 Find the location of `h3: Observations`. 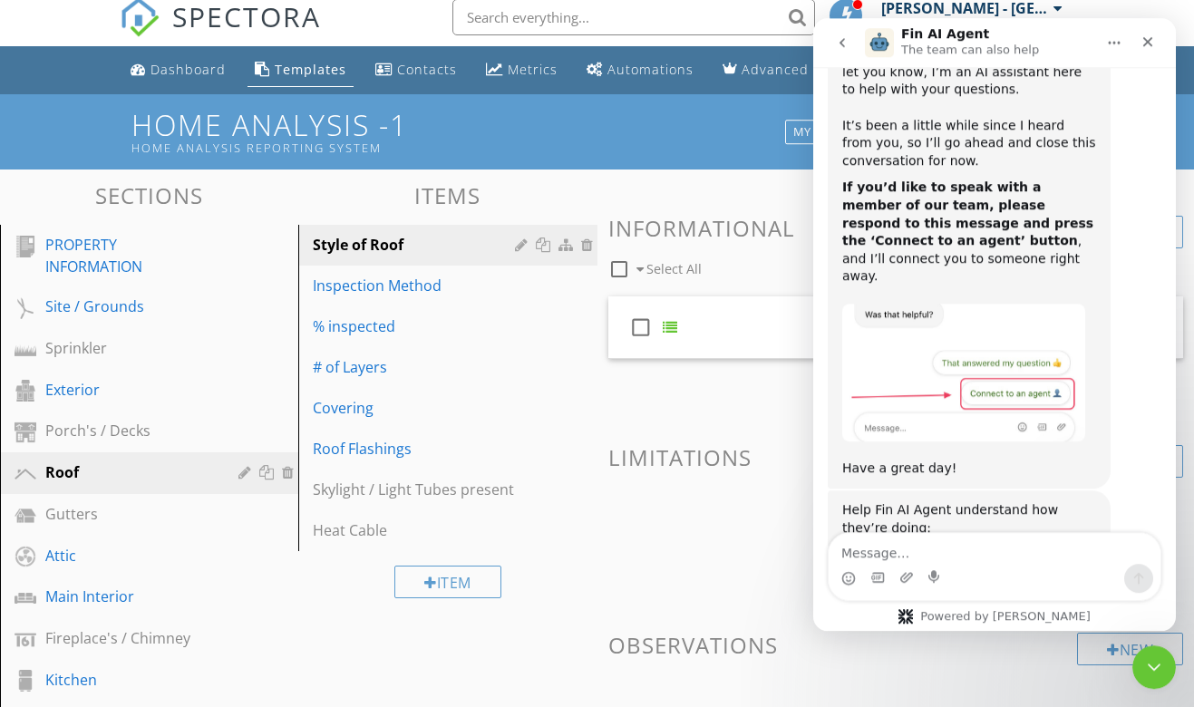

h3: Observations is located at coordinates (896, 645).